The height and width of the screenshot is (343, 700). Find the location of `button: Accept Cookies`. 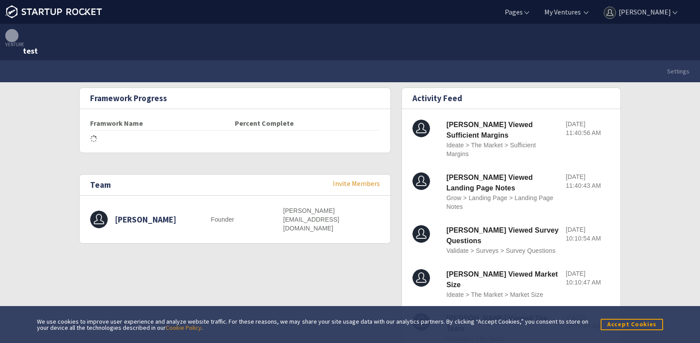

button: Accept Cookies is located at coordinates (632, 324).